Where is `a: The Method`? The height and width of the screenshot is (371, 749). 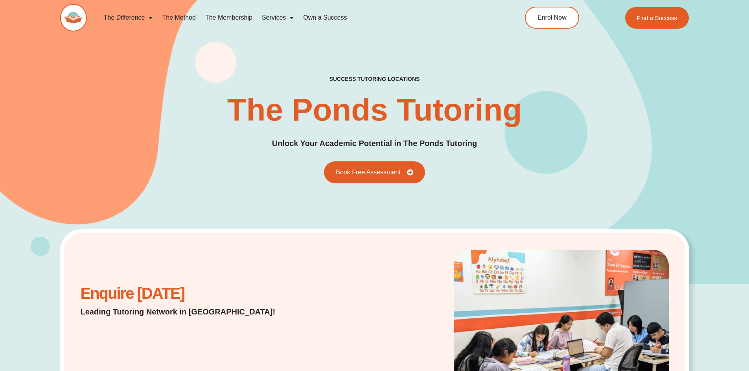
a: The Method is located at coordinates (178, 18).